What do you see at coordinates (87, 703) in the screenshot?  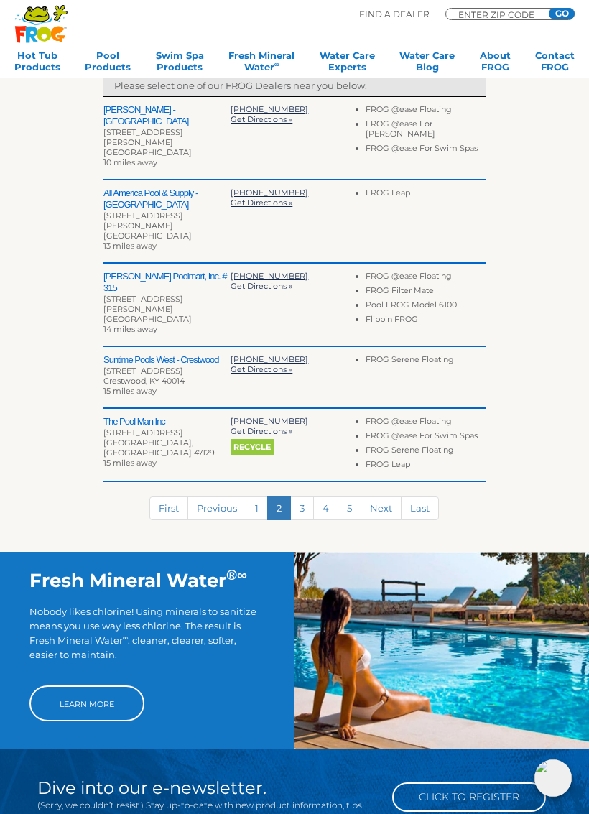 I see `a: Learn More` at bounding box center [87, 703].